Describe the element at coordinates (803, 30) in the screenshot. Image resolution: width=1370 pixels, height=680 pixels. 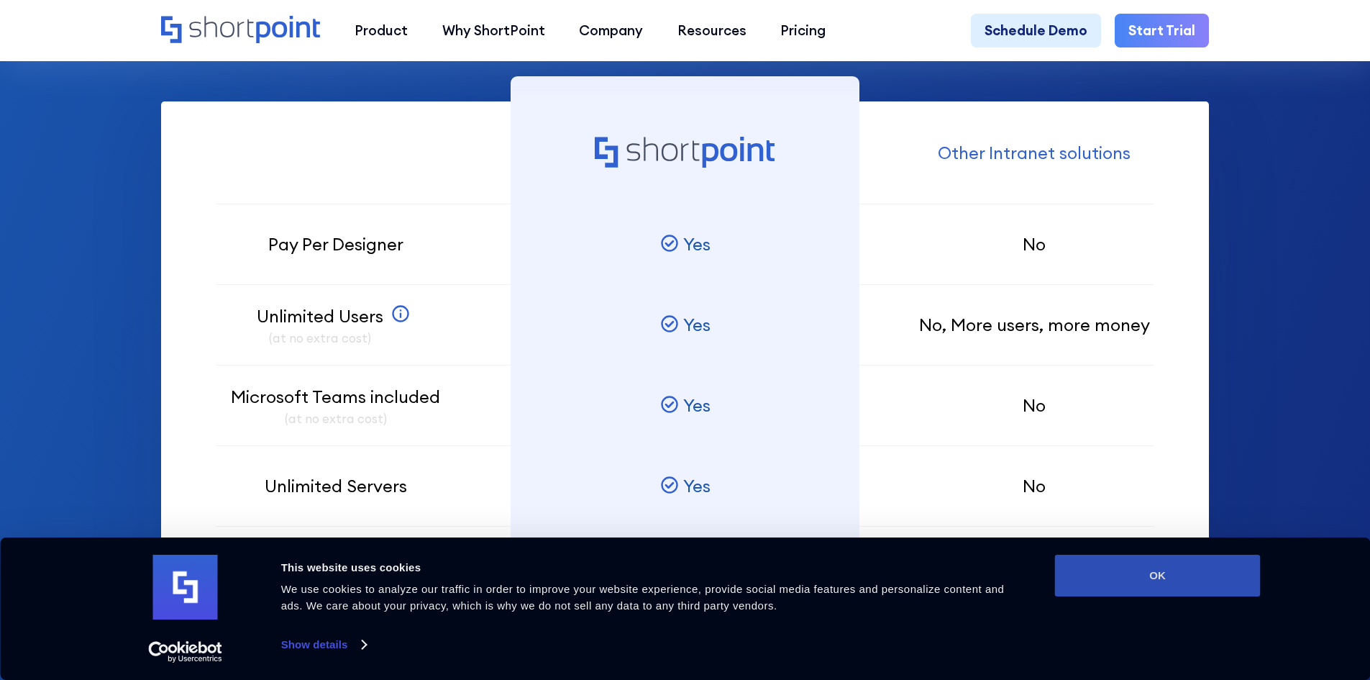
I see `div: Pricing` at that location.